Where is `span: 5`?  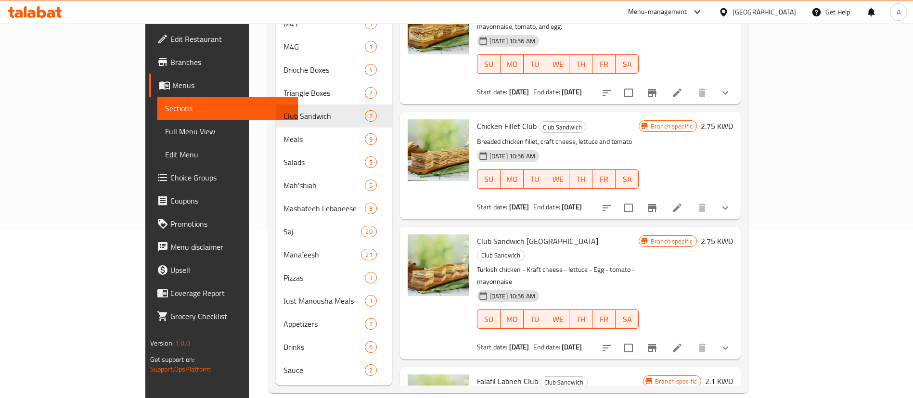
span: 5 is located at coordinates (371, 185).